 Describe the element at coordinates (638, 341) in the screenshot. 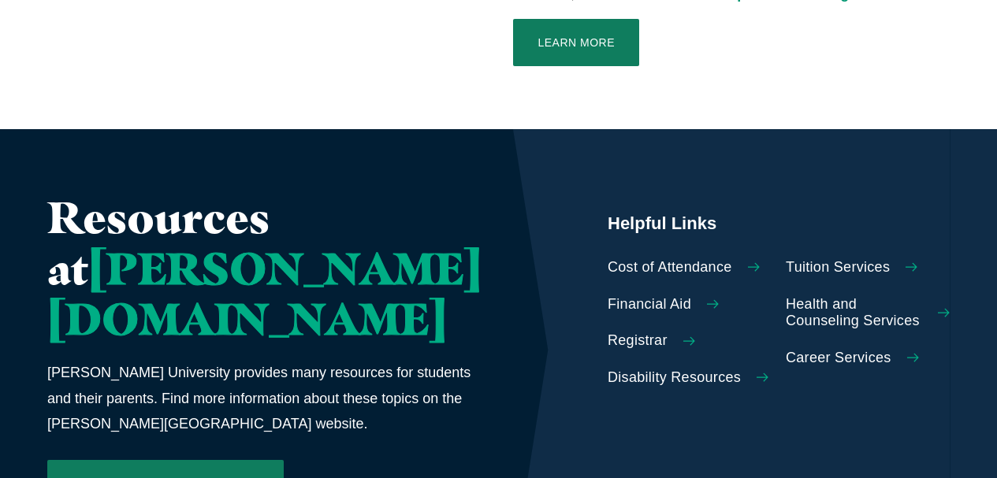

I see `span: Registrar` at that location.